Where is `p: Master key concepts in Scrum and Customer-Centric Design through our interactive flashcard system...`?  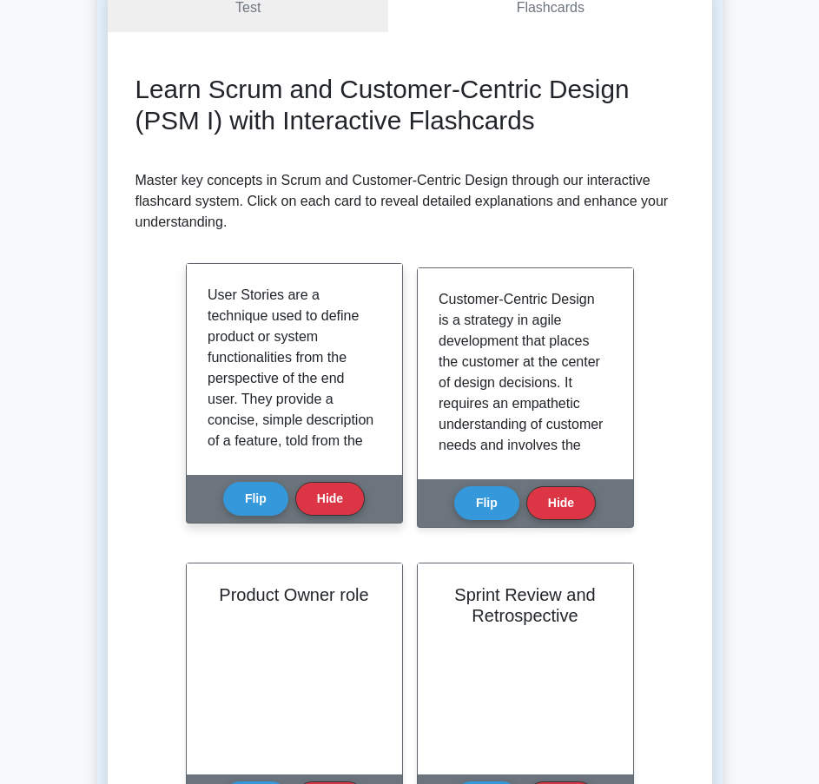 p: Master key concepts in Scrum and Customer-Centric Design through our interactive flashcard system... is located at coordinates (410, 201).